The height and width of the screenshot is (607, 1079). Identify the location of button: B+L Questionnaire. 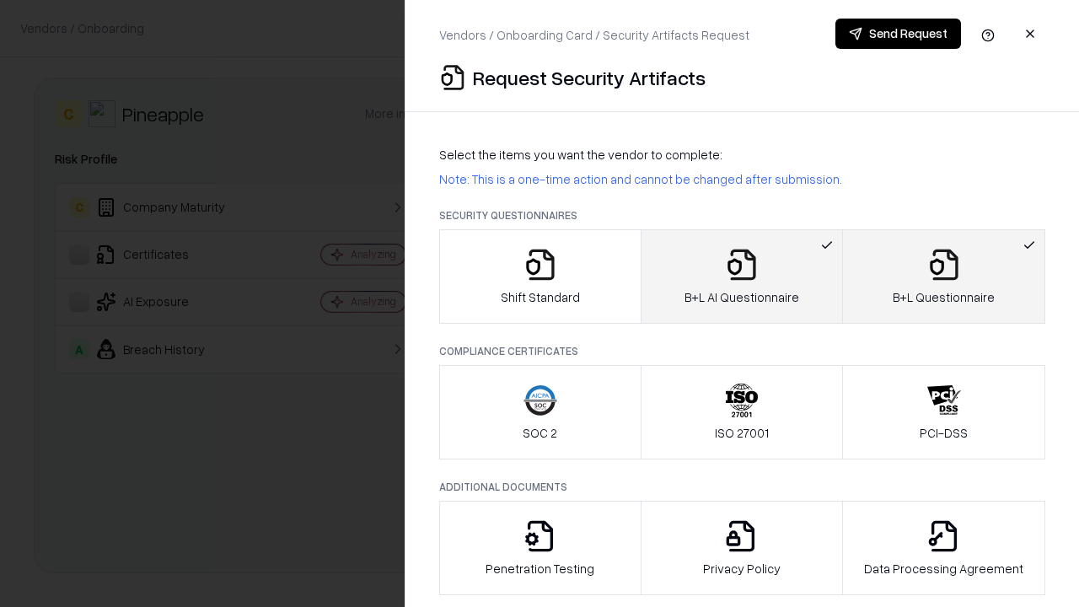
(943, 276).